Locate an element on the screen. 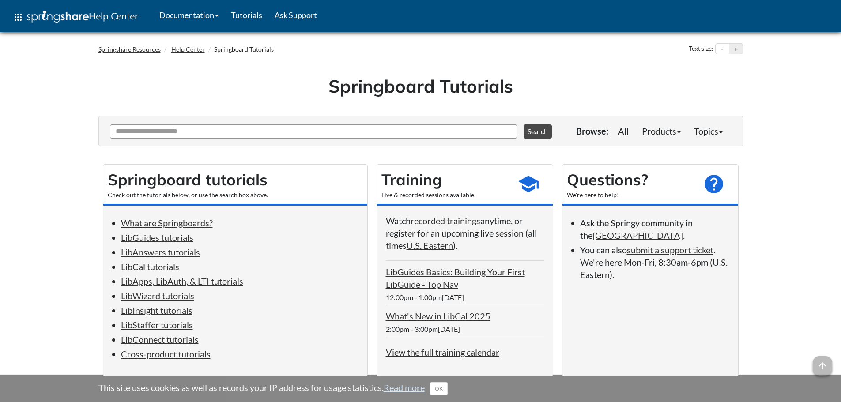 This screenshot has width=841, height=402. span: school is located at coordinates (528, 184).